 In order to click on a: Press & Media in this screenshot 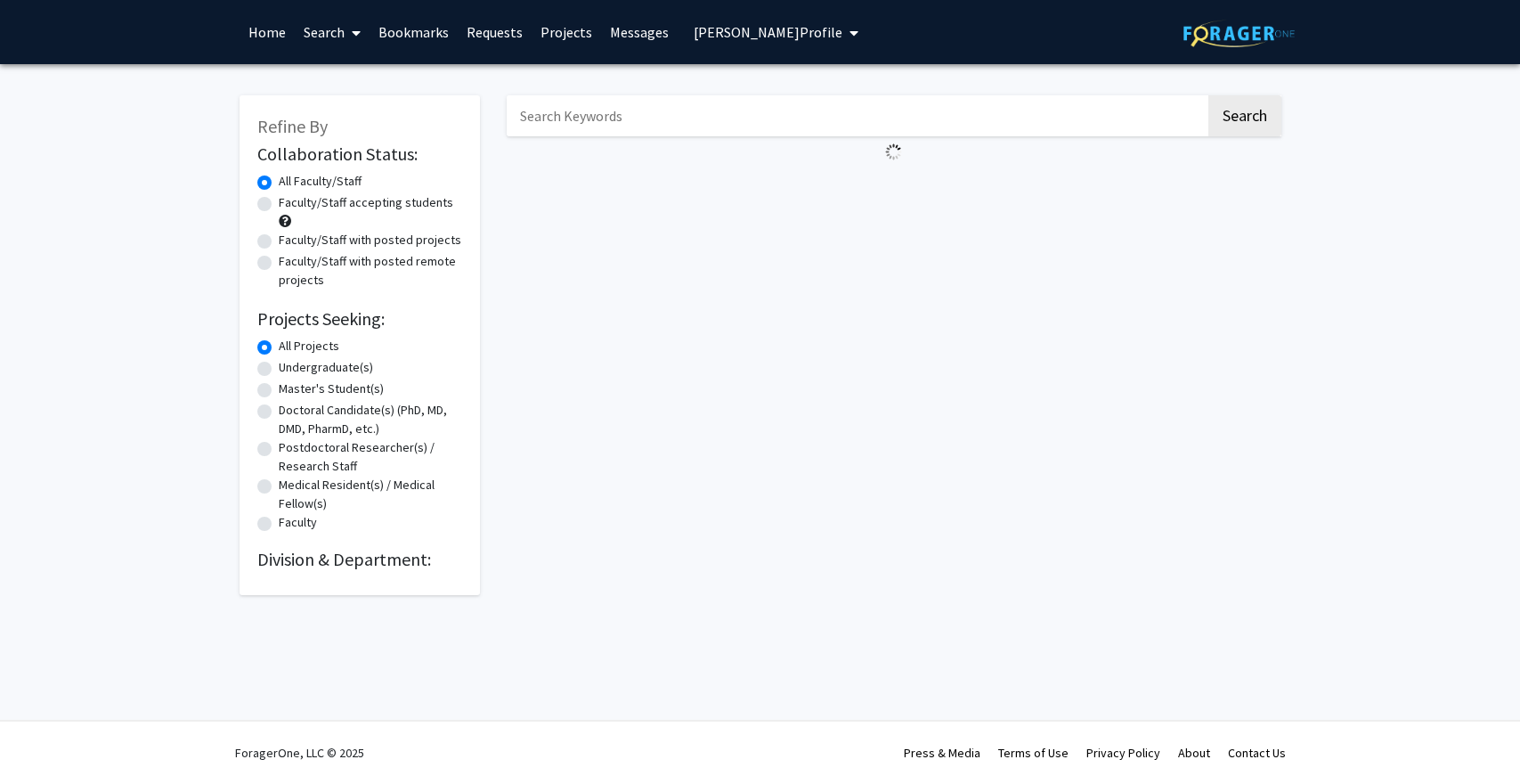, I will do `click(942, 752)`.